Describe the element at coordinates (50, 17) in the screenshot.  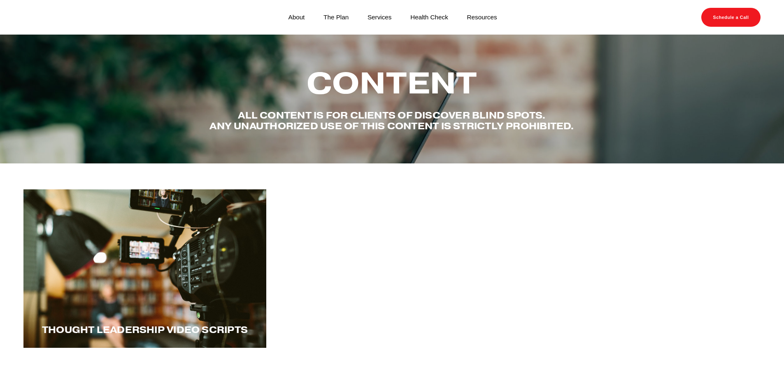
I see `a: Discover Blind Spots` at that location.